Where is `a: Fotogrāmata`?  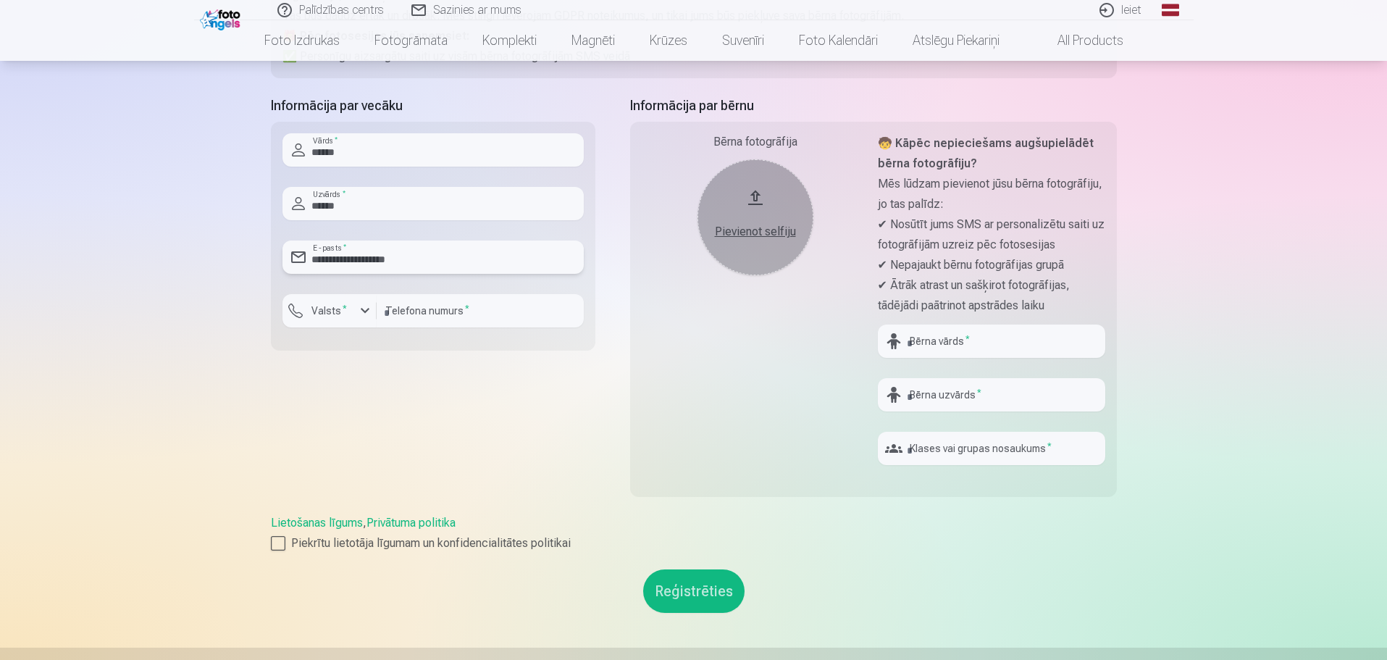
a: Fotogrāmata is located at coordinates (411, 41).